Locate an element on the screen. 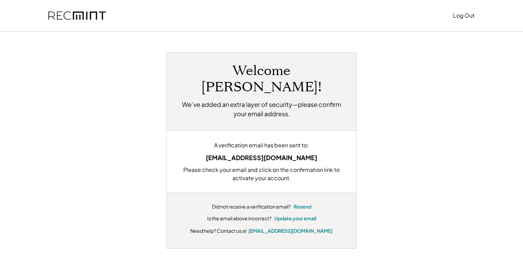 This screenshot has width=523, height=267. button: Resend is located at coordinates (302, 207).